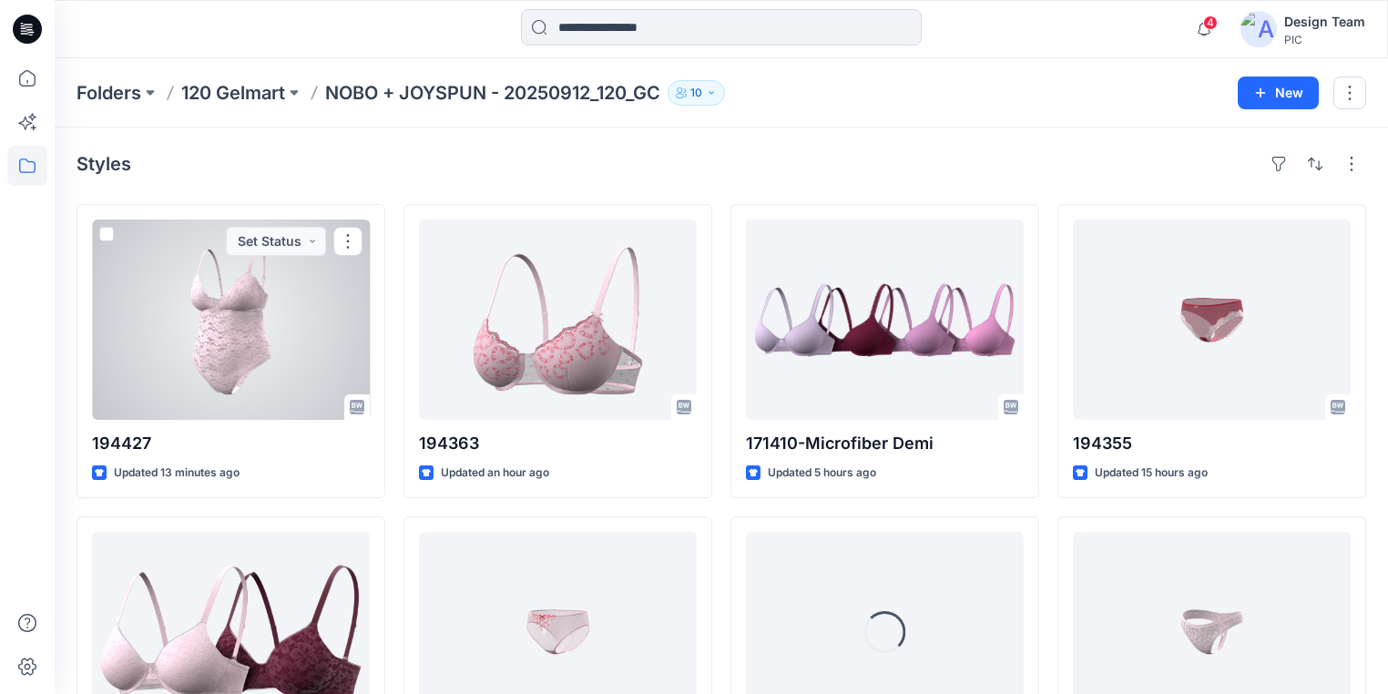 The image size is (1388, 694). What do you see at coordinates (1277, 93) in the screenshot?
I see `button: New` at bounding box center [1277, 93].